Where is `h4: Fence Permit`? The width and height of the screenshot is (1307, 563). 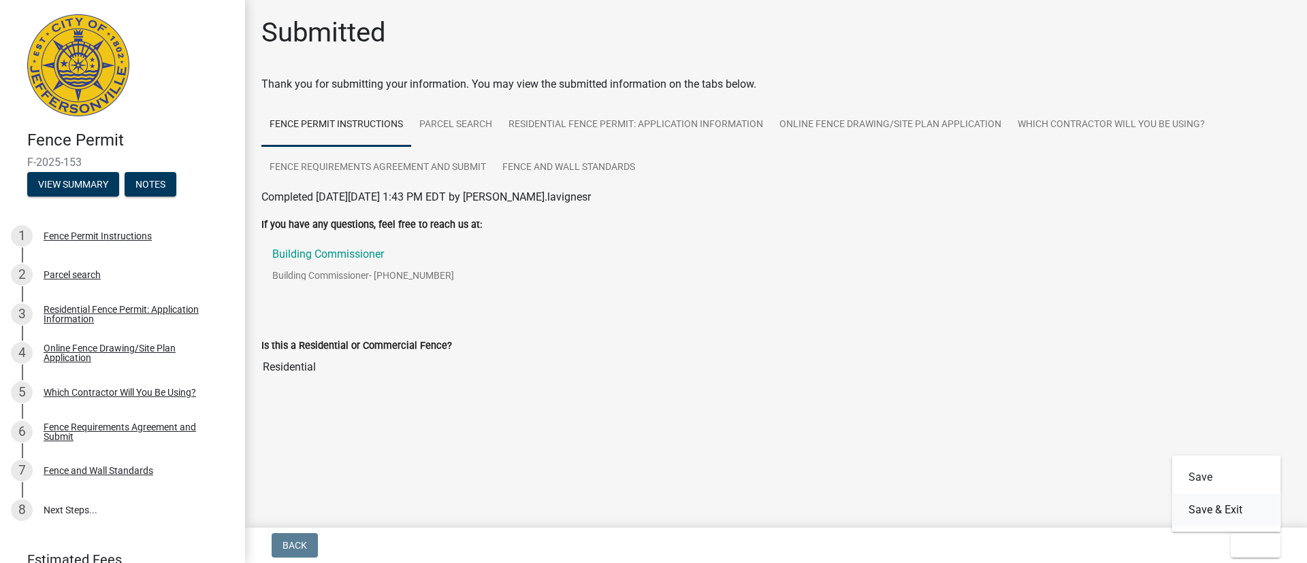 h4: Fence Permit is located at coordinates (131, 140).